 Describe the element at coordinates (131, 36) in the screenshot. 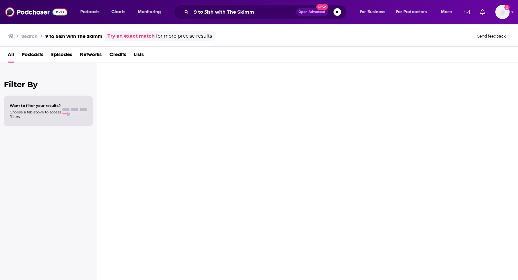

I see `a: Try an exact match` at that location.